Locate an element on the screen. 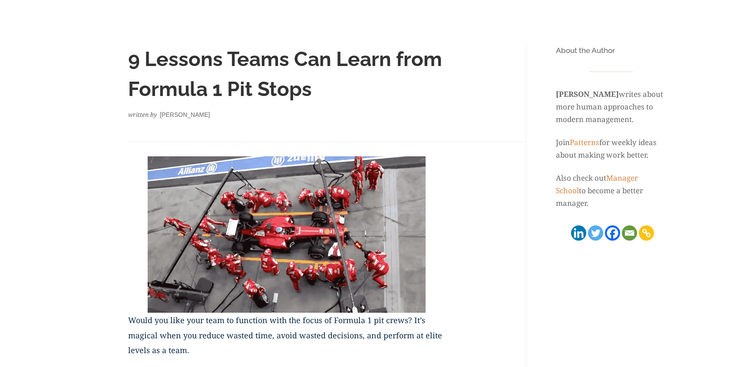 This screenshot has height=367, width=730. a: Linkedin is located at coordinates (578, 233).